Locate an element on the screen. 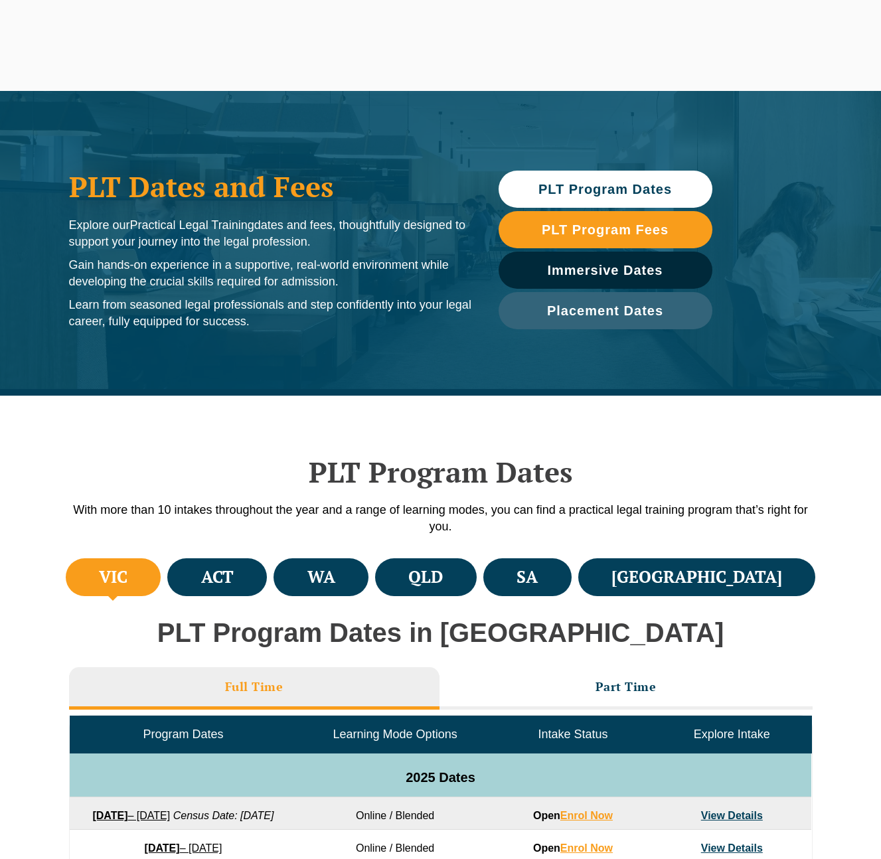 Image resolution: width=881 pixels, height=859 pixels. span: Program Dates is located at coordinates (183, 735).